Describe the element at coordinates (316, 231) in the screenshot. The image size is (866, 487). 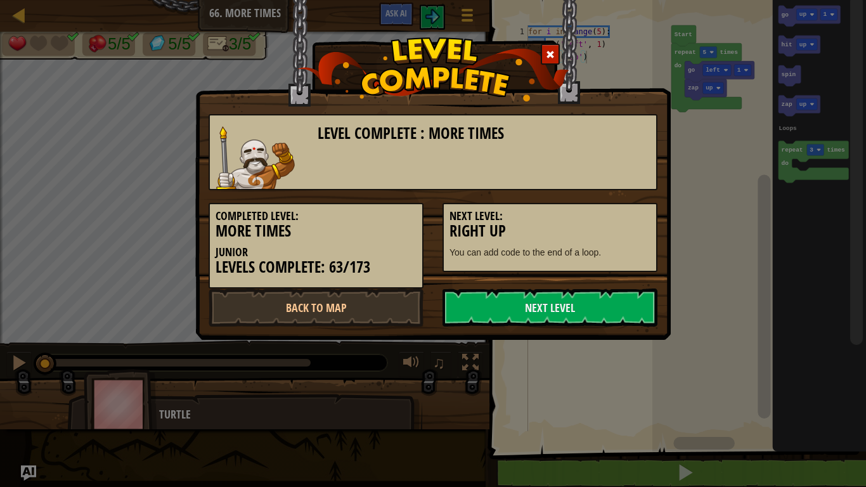
I see `h3: More Times` at that location.